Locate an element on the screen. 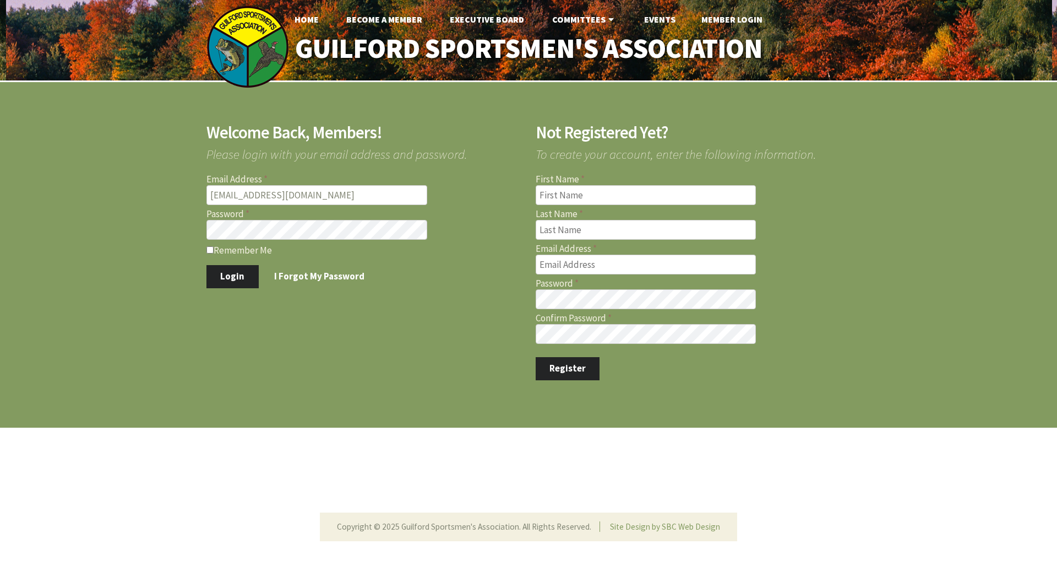  label: First Name is located at coordinates (693, 179).